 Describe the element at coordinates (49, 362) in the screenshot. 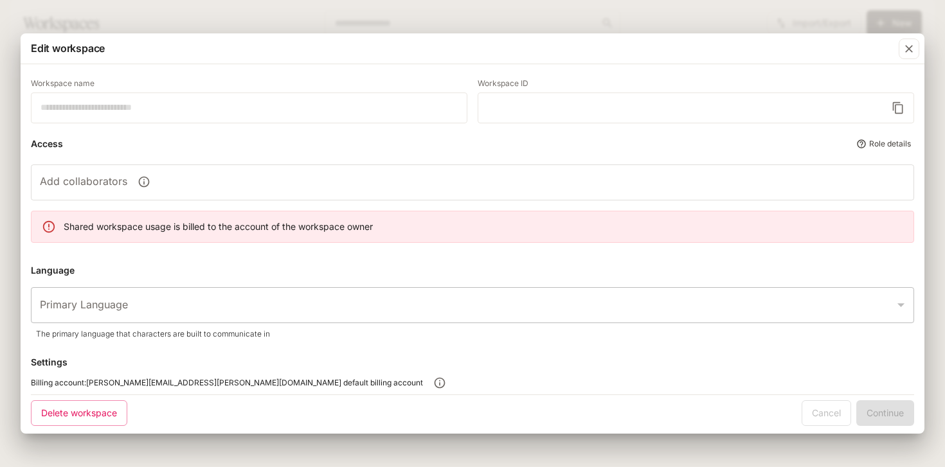

I see `p: Settings` at that location.